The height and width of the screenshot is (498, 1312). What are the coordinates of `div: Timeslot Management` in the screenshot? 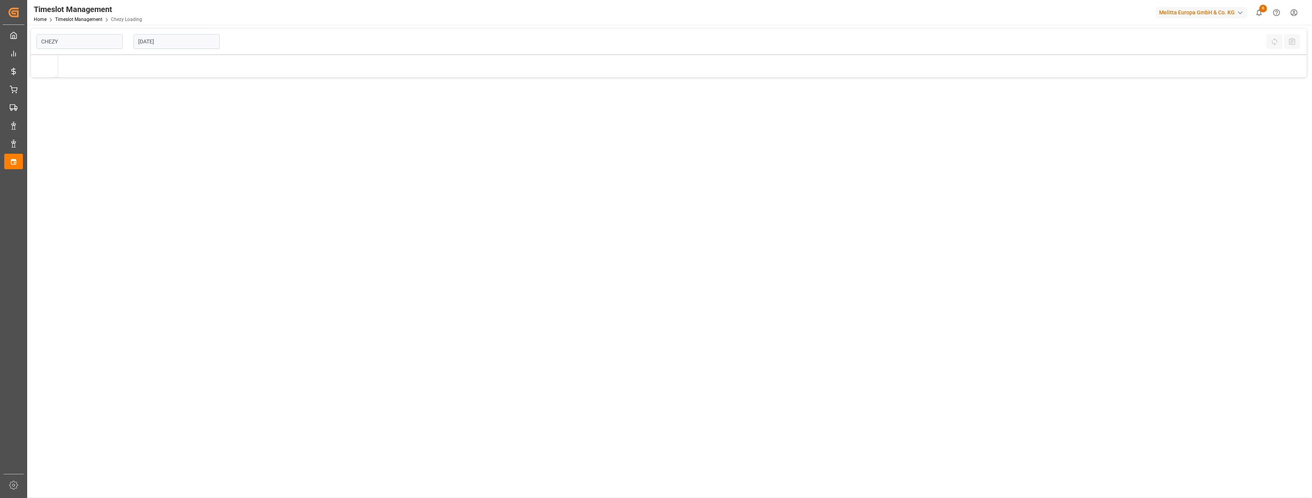 It's located at (88, 9).